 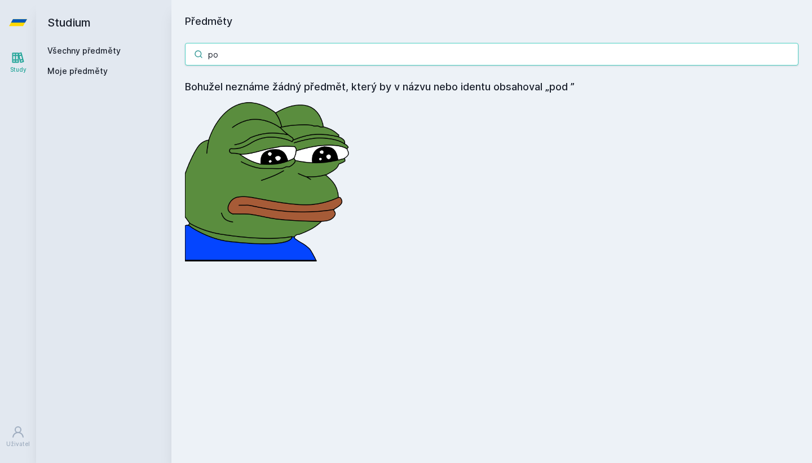 What do you see at coordinates (84, 50) in the screenshot?
I see `a: Všechny předměty` at bounding box center [84, 50].